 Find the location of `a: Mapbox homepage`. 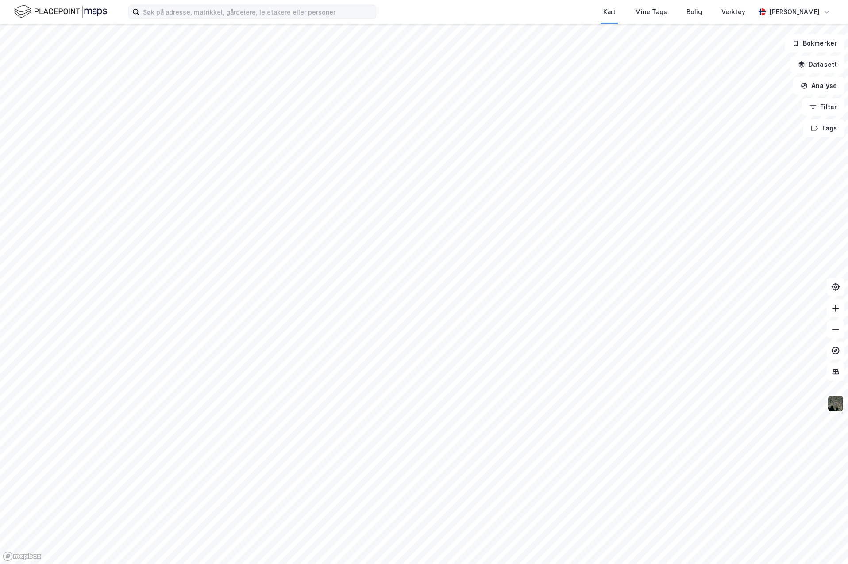

a: Mapbox homepage is located at coordinates (22, 557).